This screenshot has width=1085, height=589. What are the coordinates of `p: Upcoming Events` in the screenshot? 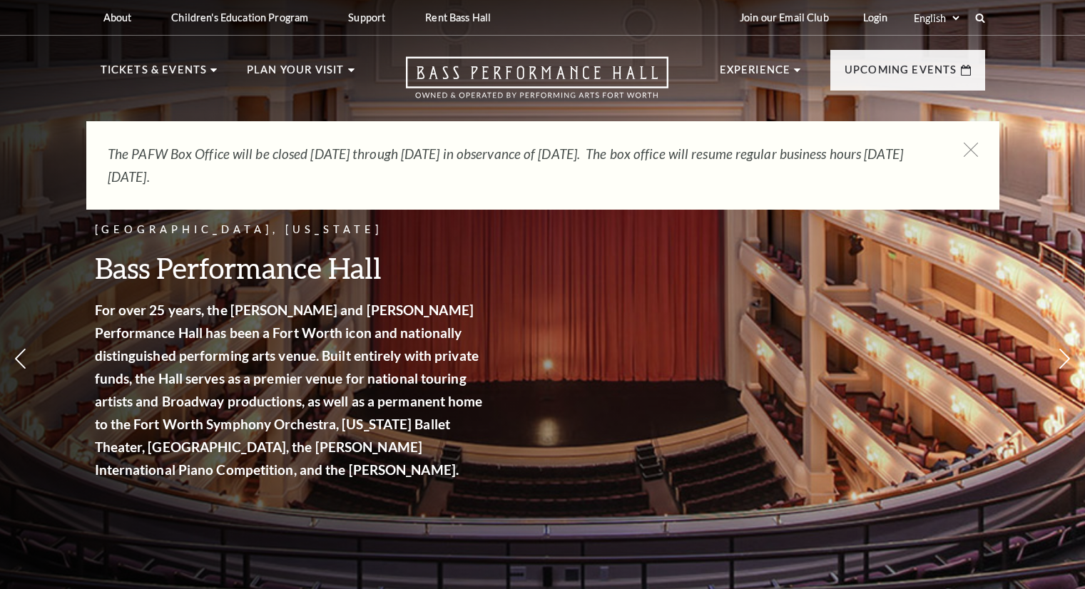 It's located at (901, 74).